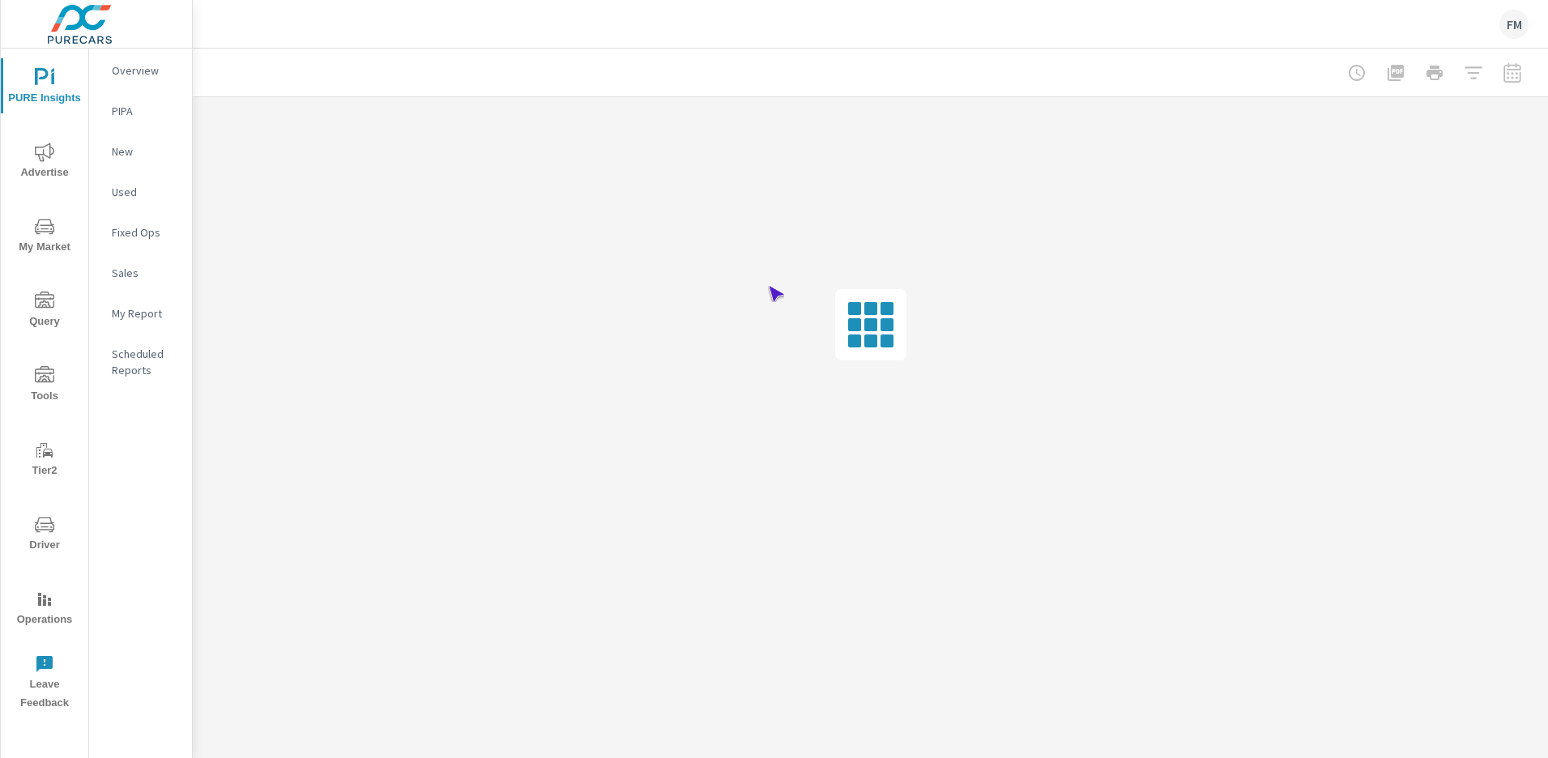  What do you see at coordinates (145, 192) in the screenshot?
I see `p: Used` at bounding box center [145, 192].